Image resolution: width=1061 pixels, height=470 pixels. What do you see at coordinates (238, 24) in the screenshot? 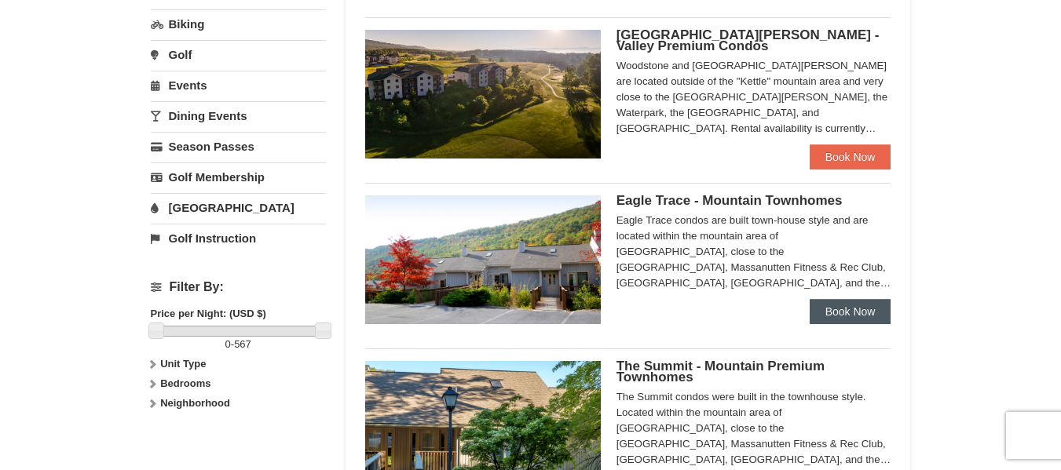
I see `a: Biking` at bounding box center [238, 24].